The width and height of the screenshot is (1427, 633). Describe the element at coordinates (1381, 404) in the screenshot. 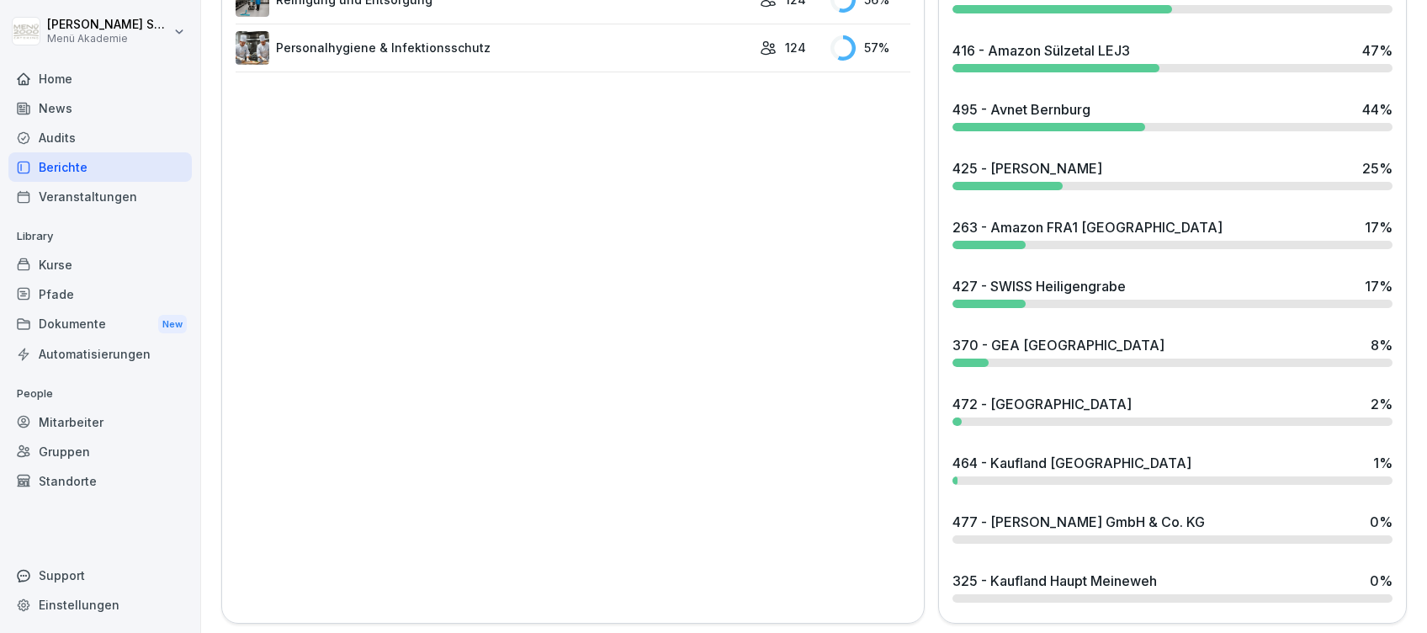

I see `div: 2 %` at that location.